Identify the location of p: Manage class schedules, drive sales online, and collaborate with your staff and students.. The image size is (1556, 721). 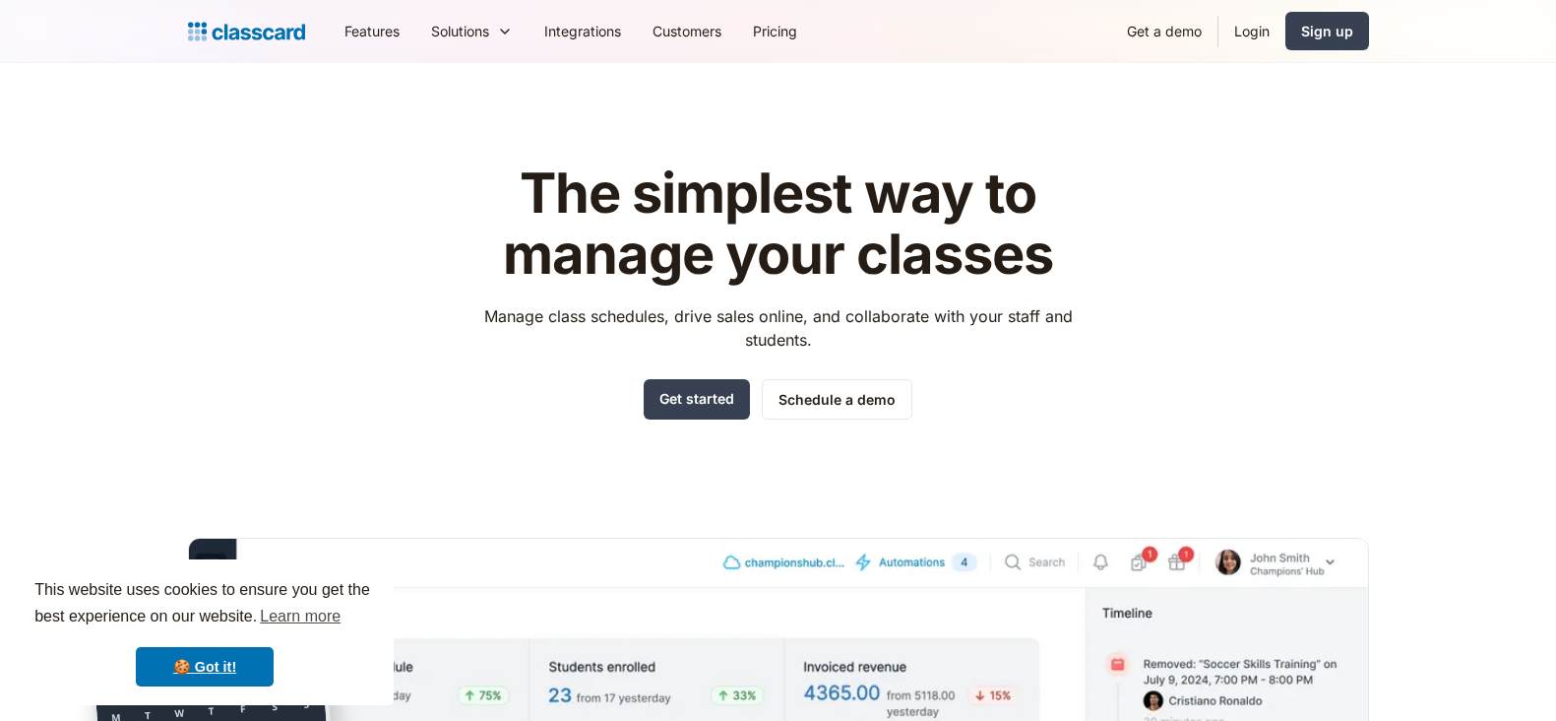
(778, 328).